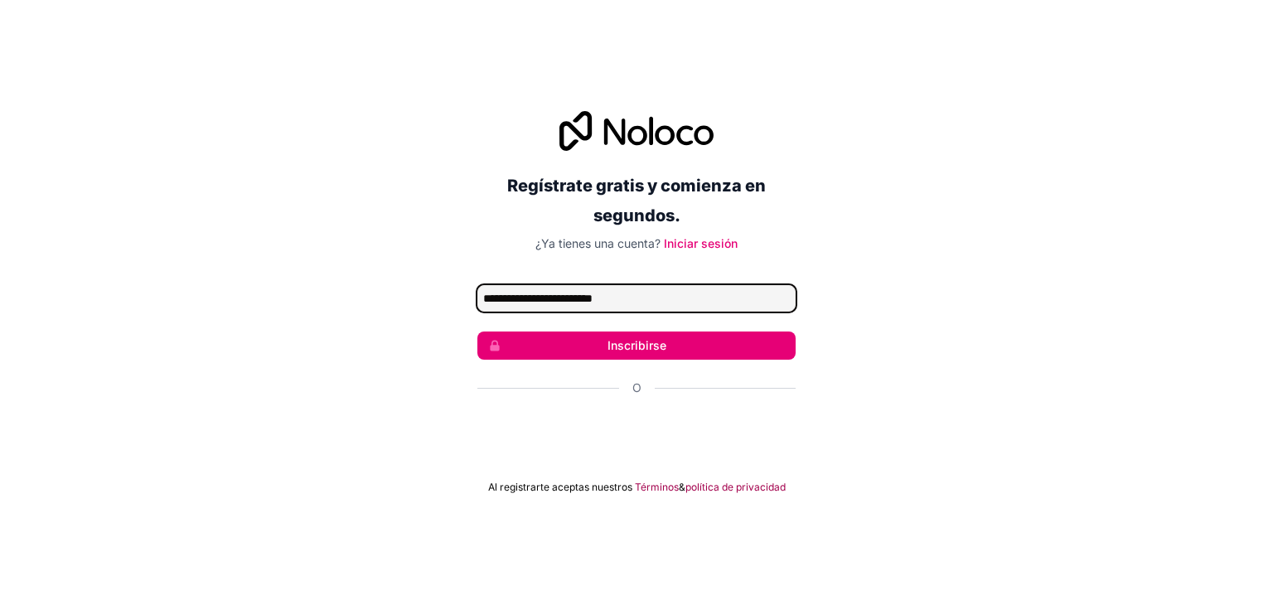 This screenshot has height=605, width=1273. Describe the element at coordinates (637, 345) in the screenshot. I see `font: Inscribirse` at that location.